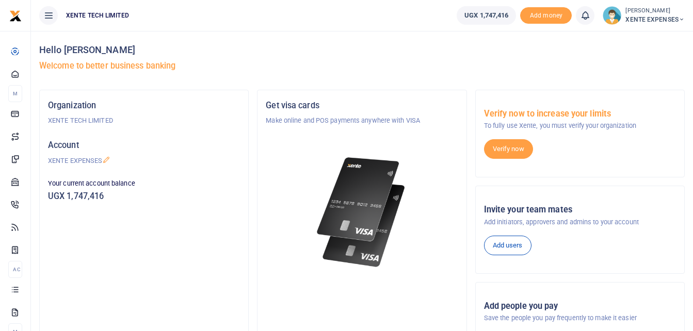 Image resolution: width=693 pixels, height=331 pixels. Describe the element at coordinates (580, 222) in the screenshot. I see `p: Add initiators, approvers and admins to your account` at that location.